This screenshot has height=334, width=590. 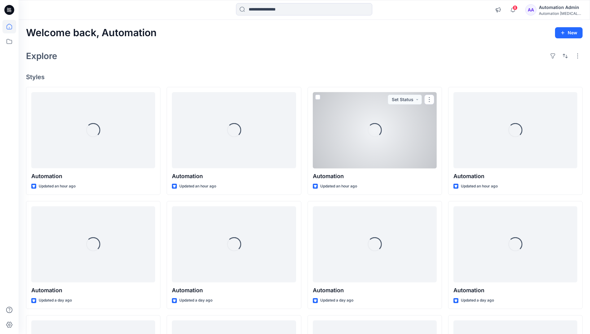 What do you see at coordinates (304, 77) in the screenshot?
I see `h4: Styles` at bounding box center [304, 77].